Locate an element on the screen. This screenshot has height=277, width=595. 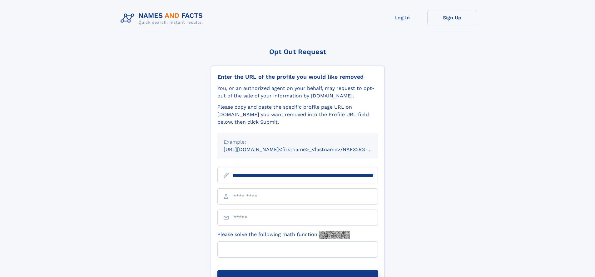
a: Sign Up is located at coordinates (452, 17).